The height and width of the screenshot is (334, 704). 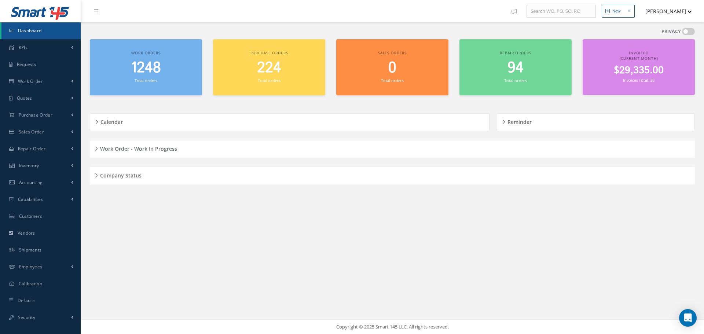 I want to click on span: 1248, so click(x=146, y=68).